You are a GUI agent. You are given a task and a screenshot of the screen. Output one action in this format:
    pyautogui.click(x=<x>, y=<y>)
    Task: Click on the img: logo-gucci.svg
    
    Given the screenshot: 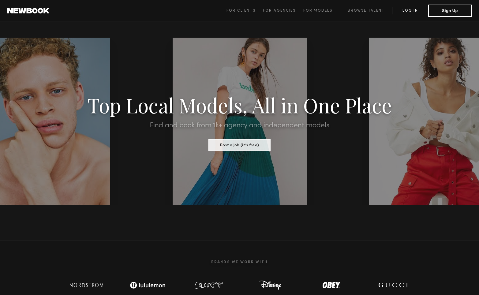 What is the action you would take?
    pyautogui.click(x=393, y=285)
    